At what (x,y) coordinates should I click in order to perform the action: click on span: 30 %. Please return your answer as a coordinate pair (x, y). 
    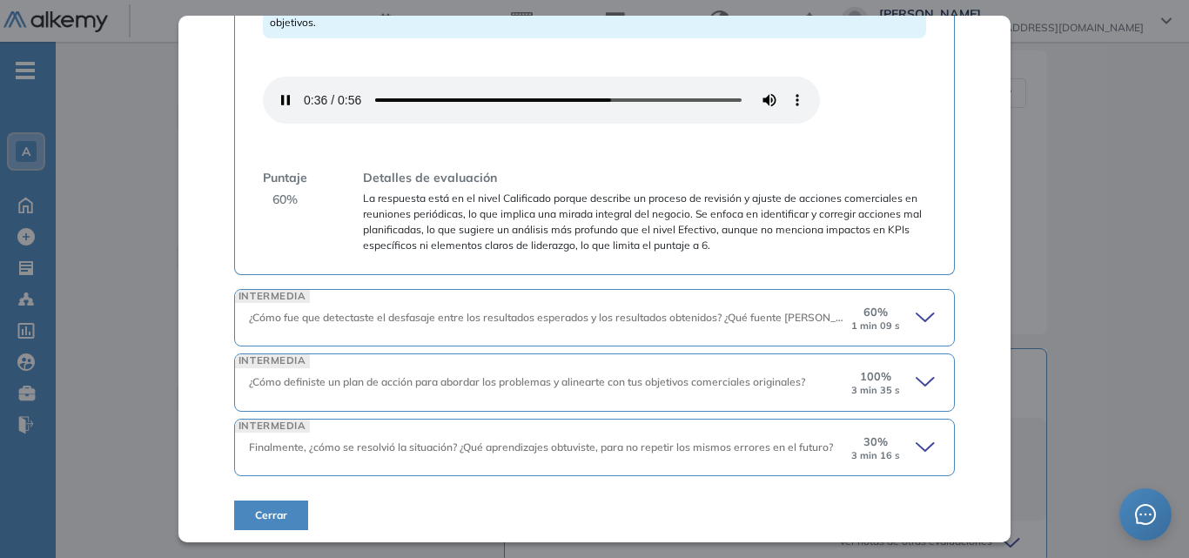
    Looking at the image, I should click on (876, 441).